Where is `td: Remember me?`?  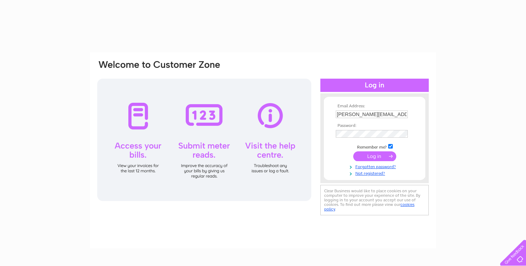 td: Remember me? is located at coordinates (375, 147).